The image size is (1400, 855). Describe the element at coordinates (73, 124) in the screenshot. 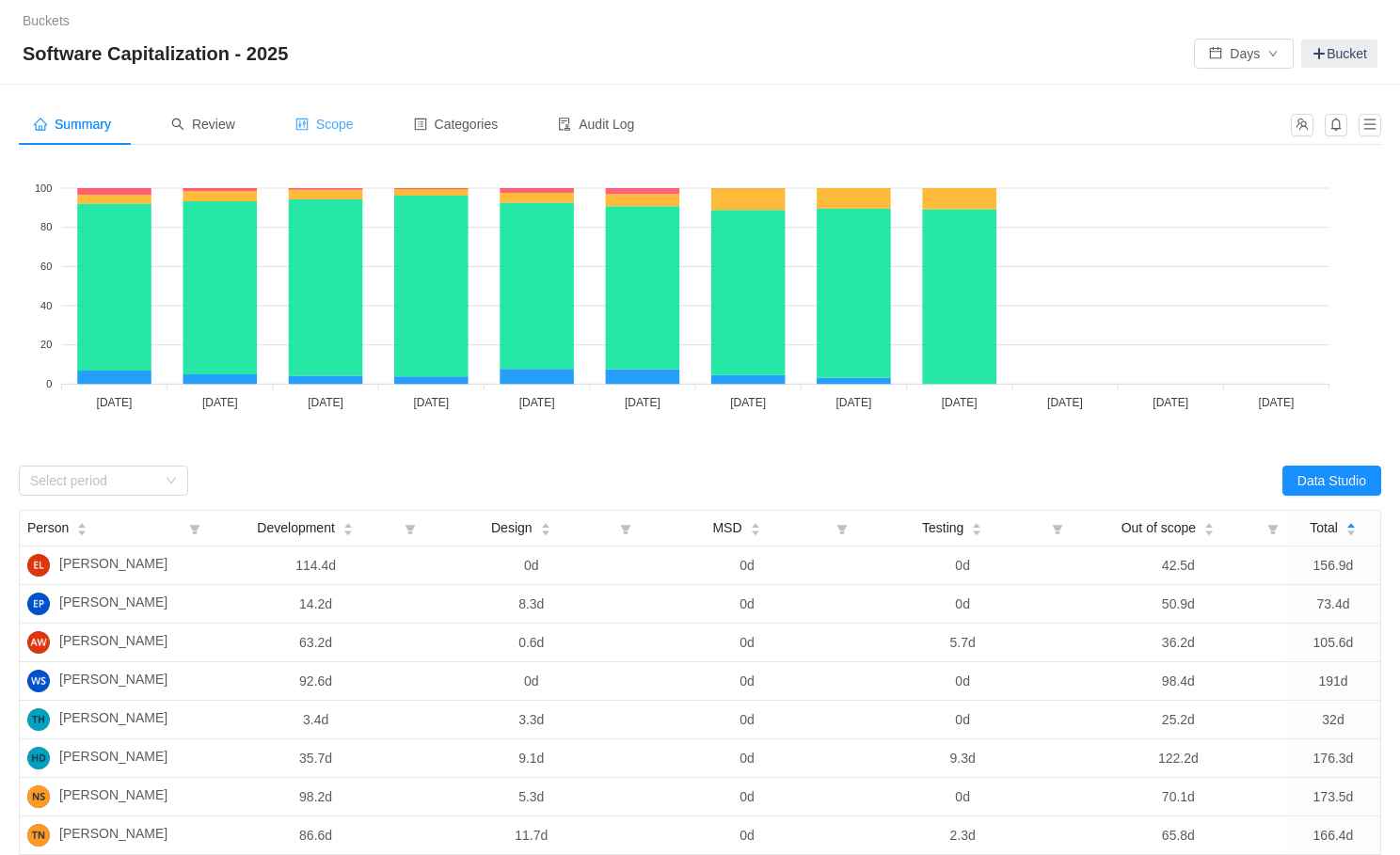

I see `span: Summary` at that location.